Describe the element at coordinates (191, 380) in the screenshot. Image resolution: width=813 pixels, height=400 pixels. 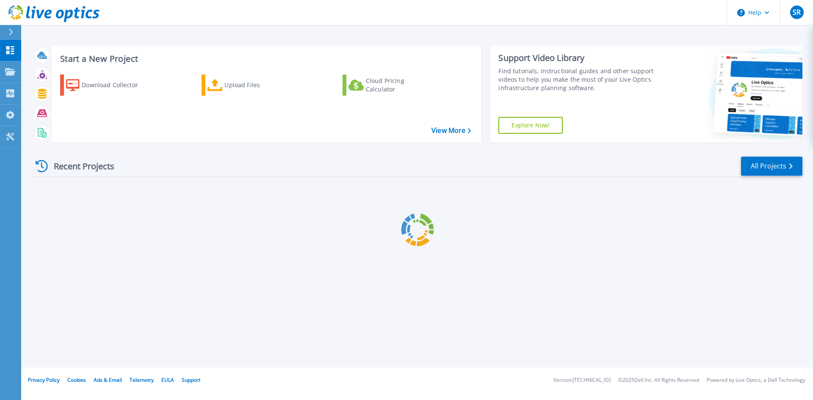
I see `a: Support` at that location.